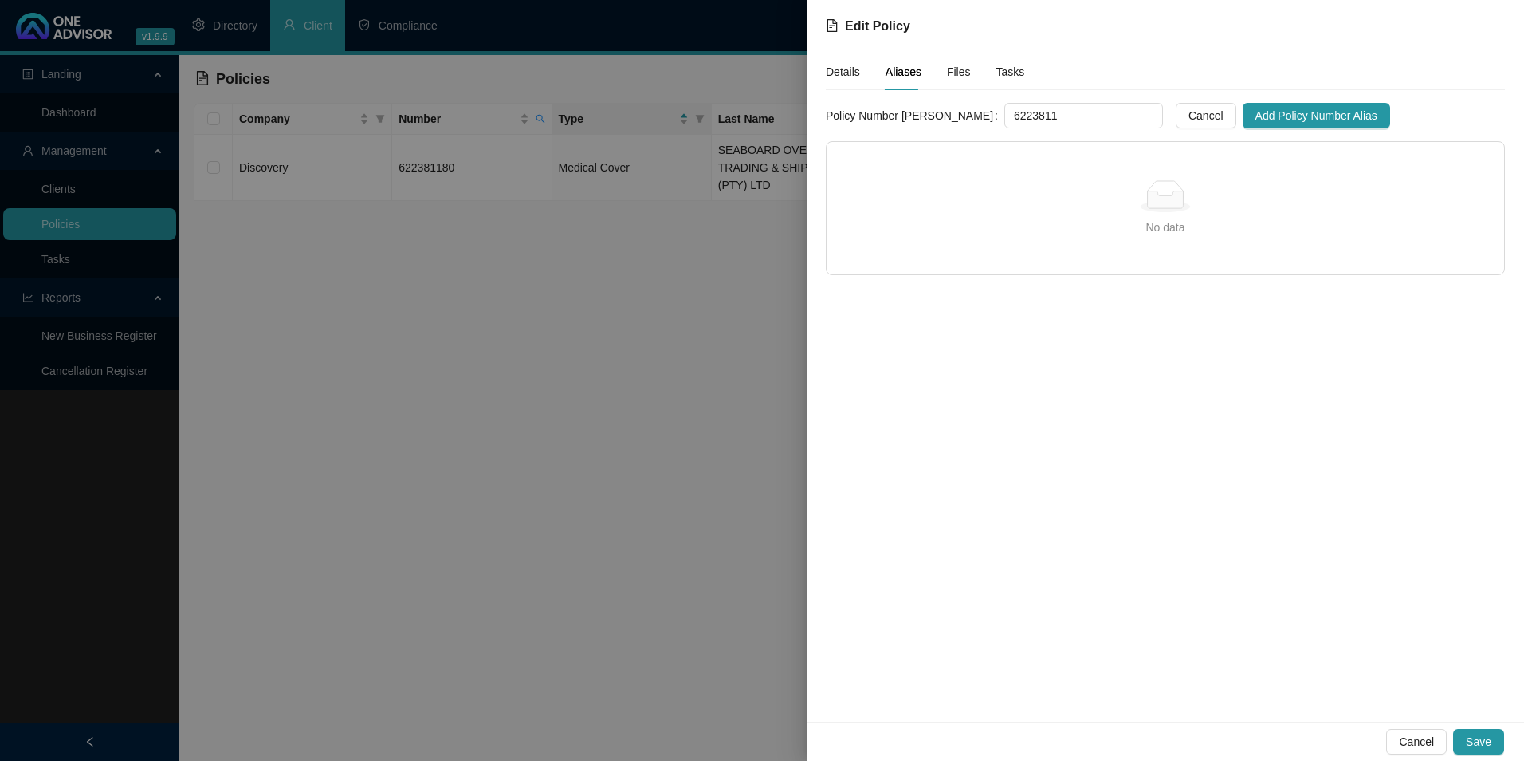  I want to click on span: Tasks, so click(1011, 72).